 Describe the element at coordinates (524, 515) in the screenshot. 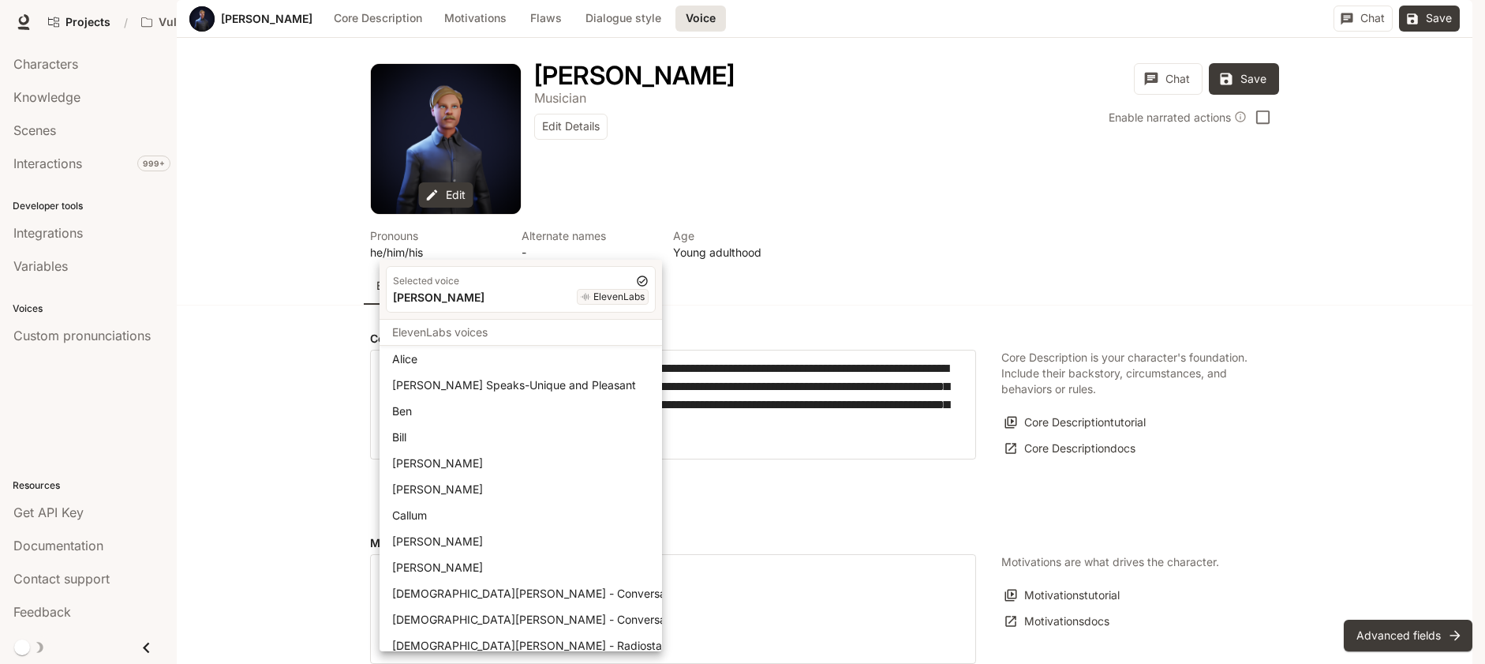

I see `div: Callum` at that location.